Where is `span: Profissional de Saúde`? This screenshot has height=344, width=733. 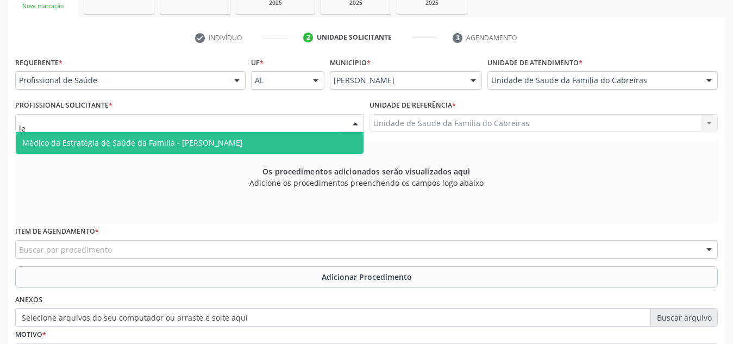
span: Profissional de Saúde is located at coordinates (121, 80).